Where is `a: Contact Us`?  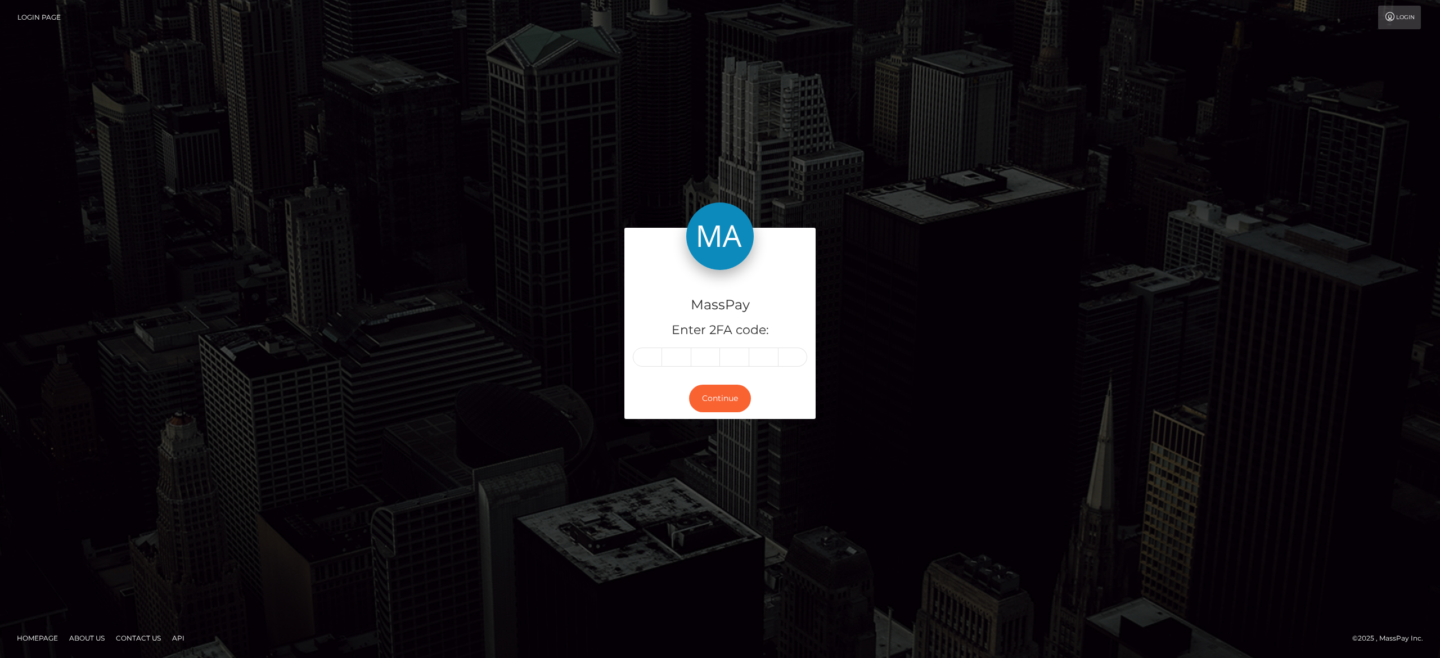 a: Contact Us is located at coordinates (138, 638).